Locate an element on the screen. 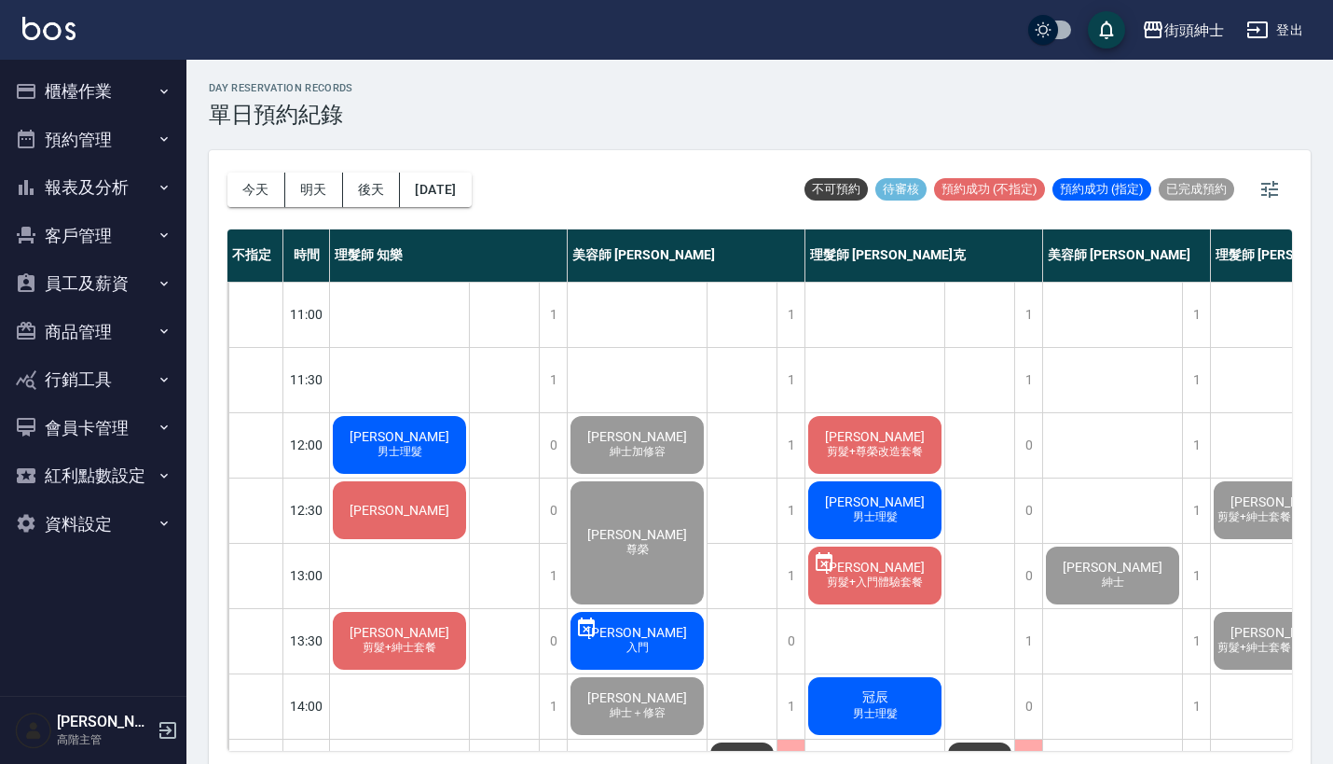 This screenshot has height=764, width=1333. img: Person is located at coordinates (34, 730).